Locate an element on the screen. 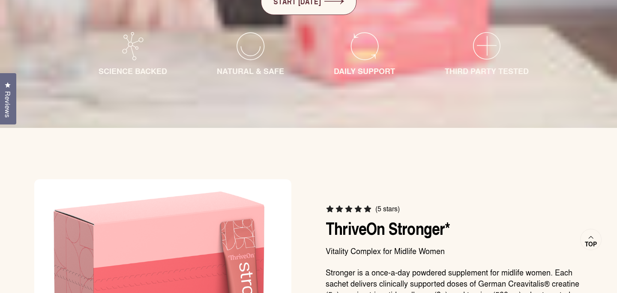 The width and height of the screenshot is (617, 293). p: Vitality Complex for Midlife Women is located at coordinates (454, 251).